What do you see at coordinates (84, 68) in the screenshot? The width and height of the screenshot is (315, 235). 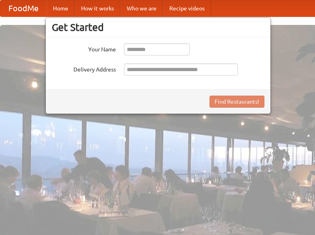 I see `label: Delivery Address` at bounding box center [84, 68].